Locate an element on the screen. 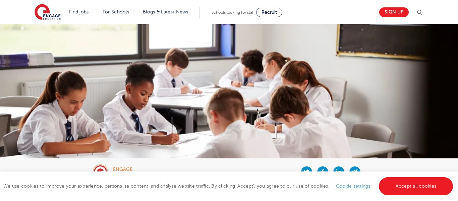  div: engage is located at coordinates (138, 169).